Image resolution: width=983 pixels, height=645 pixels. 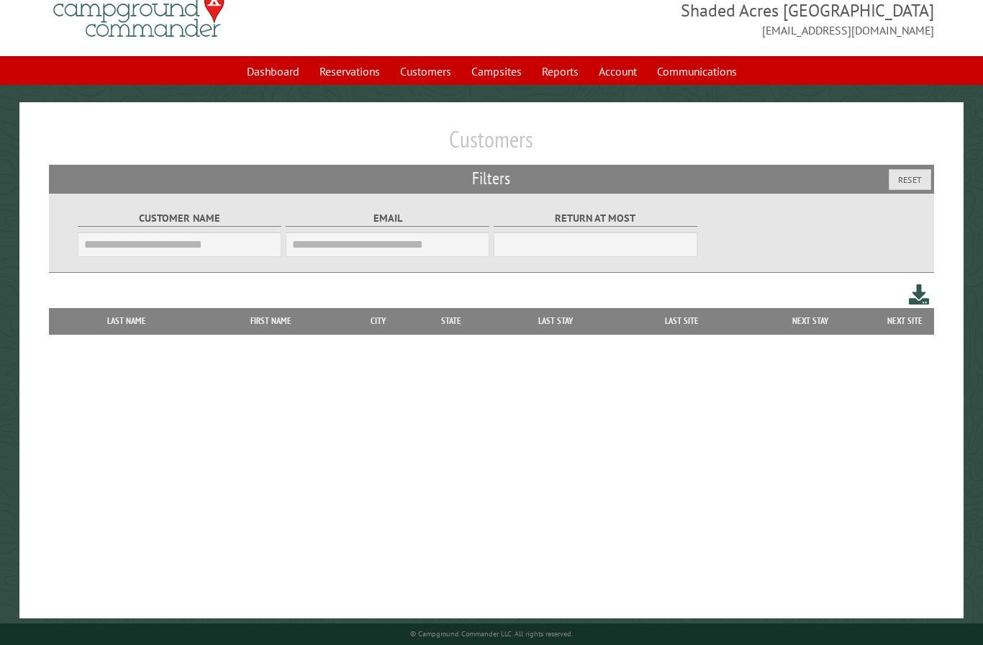 What do you see at coordinates (595, 218) in the screenshot?
I see `label: Return at most` at bounding box center [595, 218].